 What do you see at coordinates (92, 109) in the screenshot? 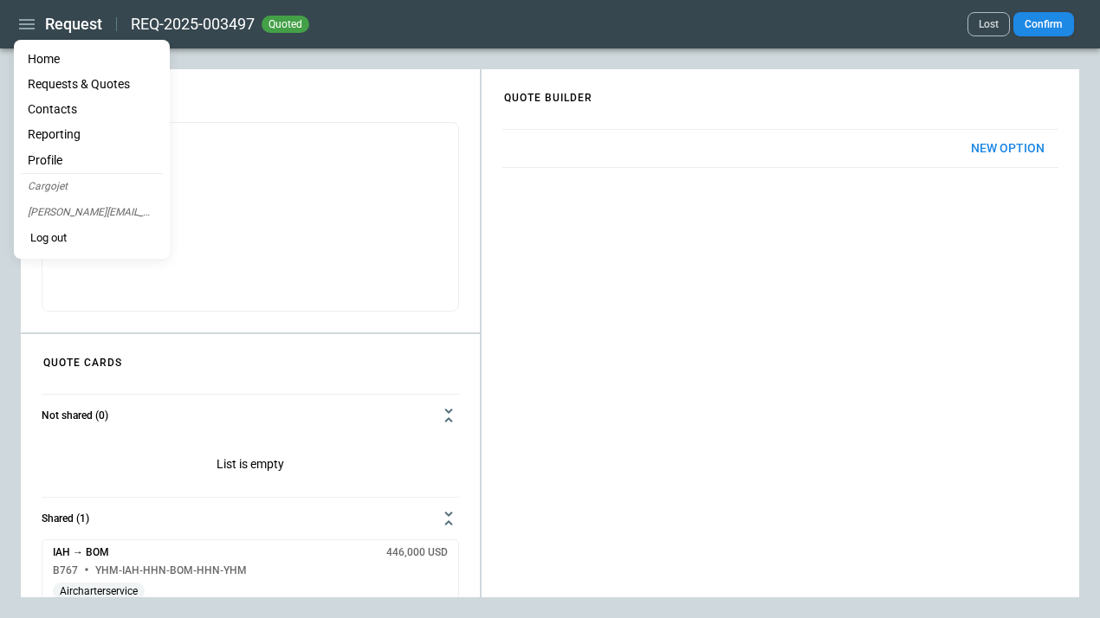
I see `li: Contacts` at bounding box center [92, 109].